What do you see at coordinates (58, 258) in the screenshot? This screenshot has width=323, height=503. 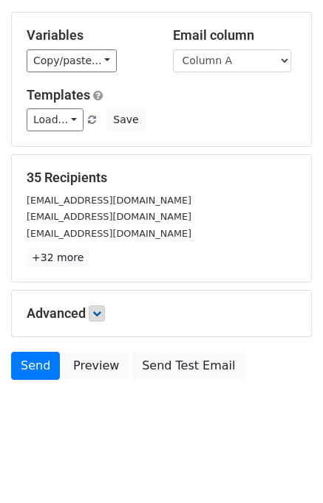 I see `a: +32 more` at bounding box center [58, 258].